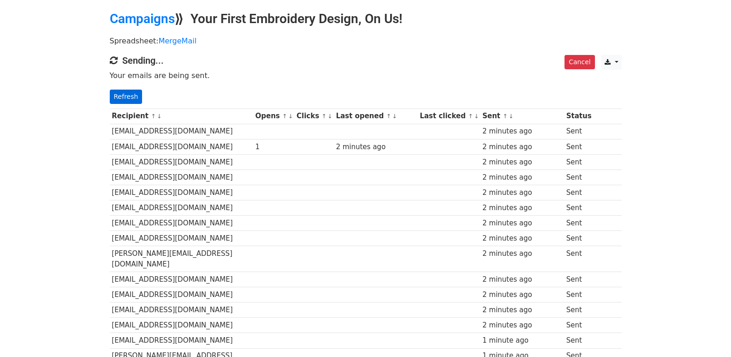 This screenshot has height=357, width=731. Describe the element at coordinates (126, 96) in the screenshot. I see `a: Refresh` at that location.